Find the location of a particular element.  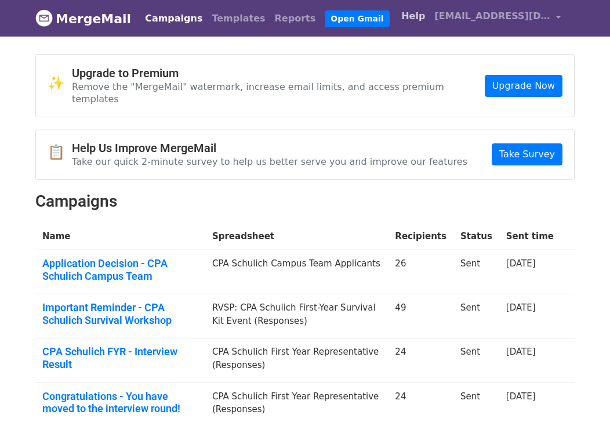

a: Templates is located at coordinates (239, 19).